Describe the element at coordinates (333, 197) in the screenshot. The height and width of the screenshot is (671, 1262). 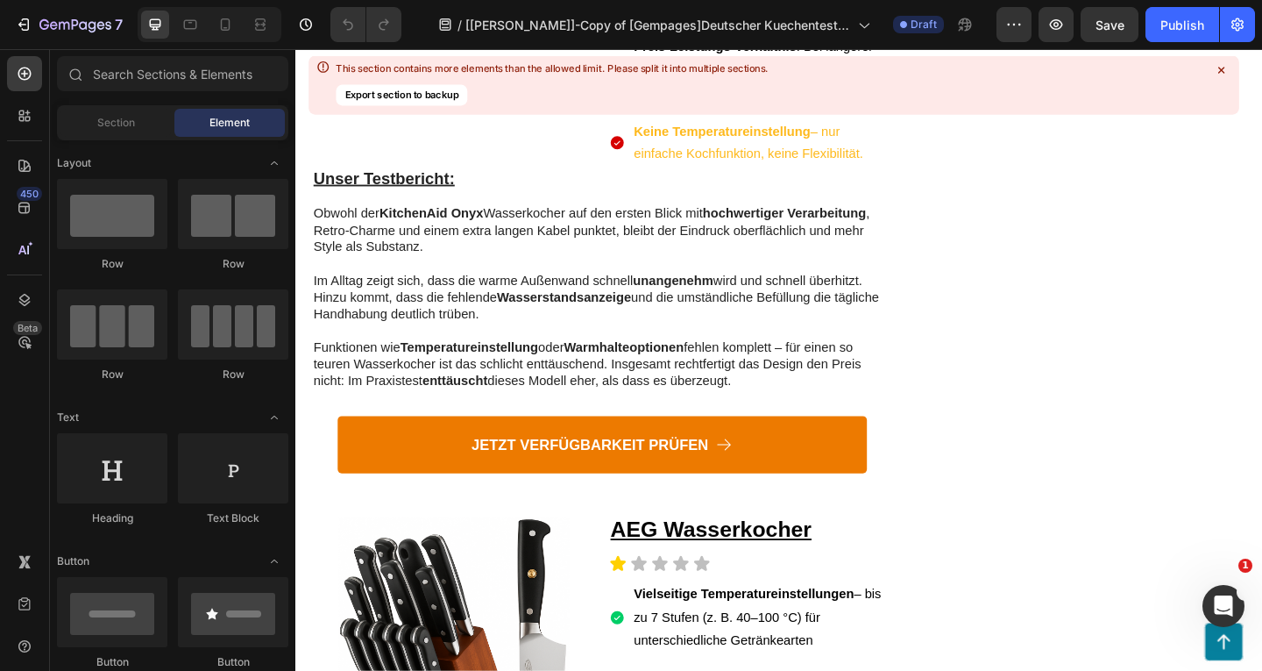
I see `p: Obwohl der Wasserkocher auf den ersten Blick mit , Retro-Charme und einem extra langen Kabel punk...` at that location.